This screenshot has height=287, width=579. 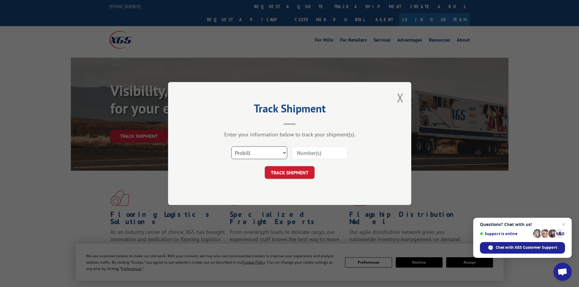 What do you see at coordinates (563, 272) in the screenshot?
I see `div: Open chat` at bounding box center [563, 272].